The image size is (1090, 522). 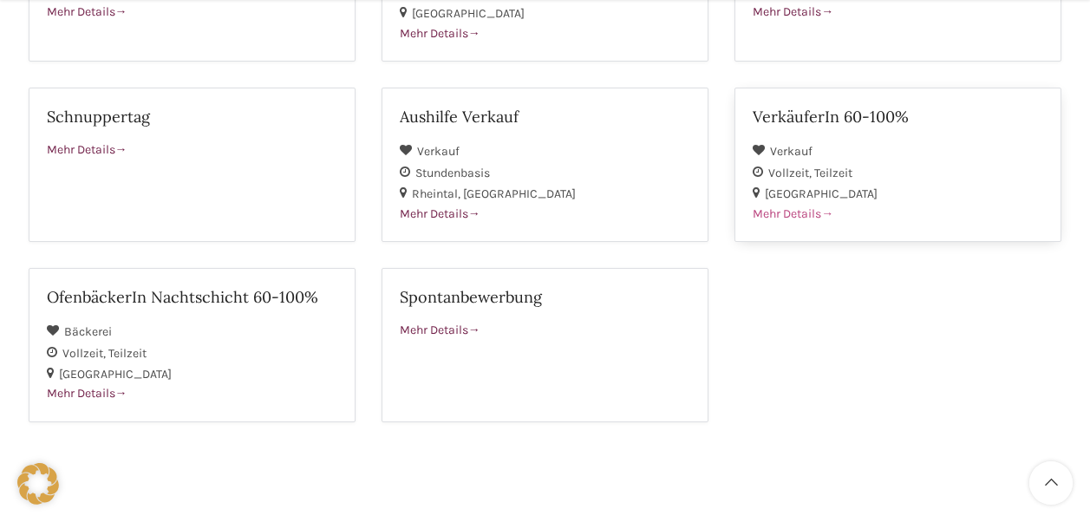 What do you see at coordinates (544, 296) in the screenshot?
I see `h2: Spontanbewerbung` at bounding box center [544, 296].